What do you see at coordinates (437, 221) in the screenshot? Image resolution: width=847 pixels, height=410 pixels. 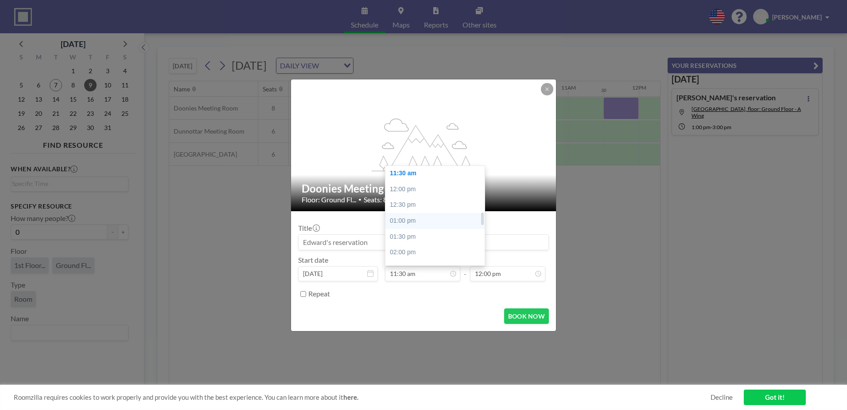 I see `div: 01:00 pm` at bounding box center [437, 221].